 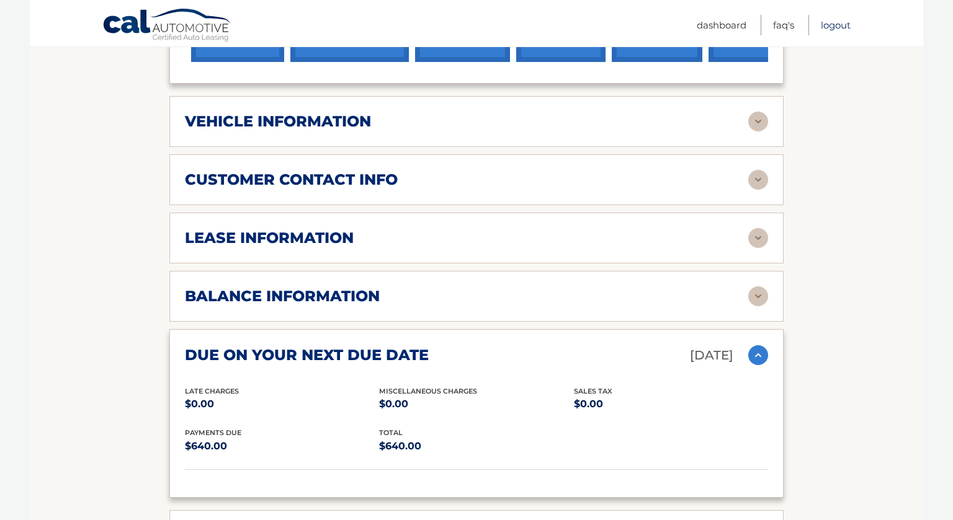 What do you see at coordinates (428, 391) in the screenshot?
I see `span: Miscellaneous Charges` at bounding box center [428, 391].